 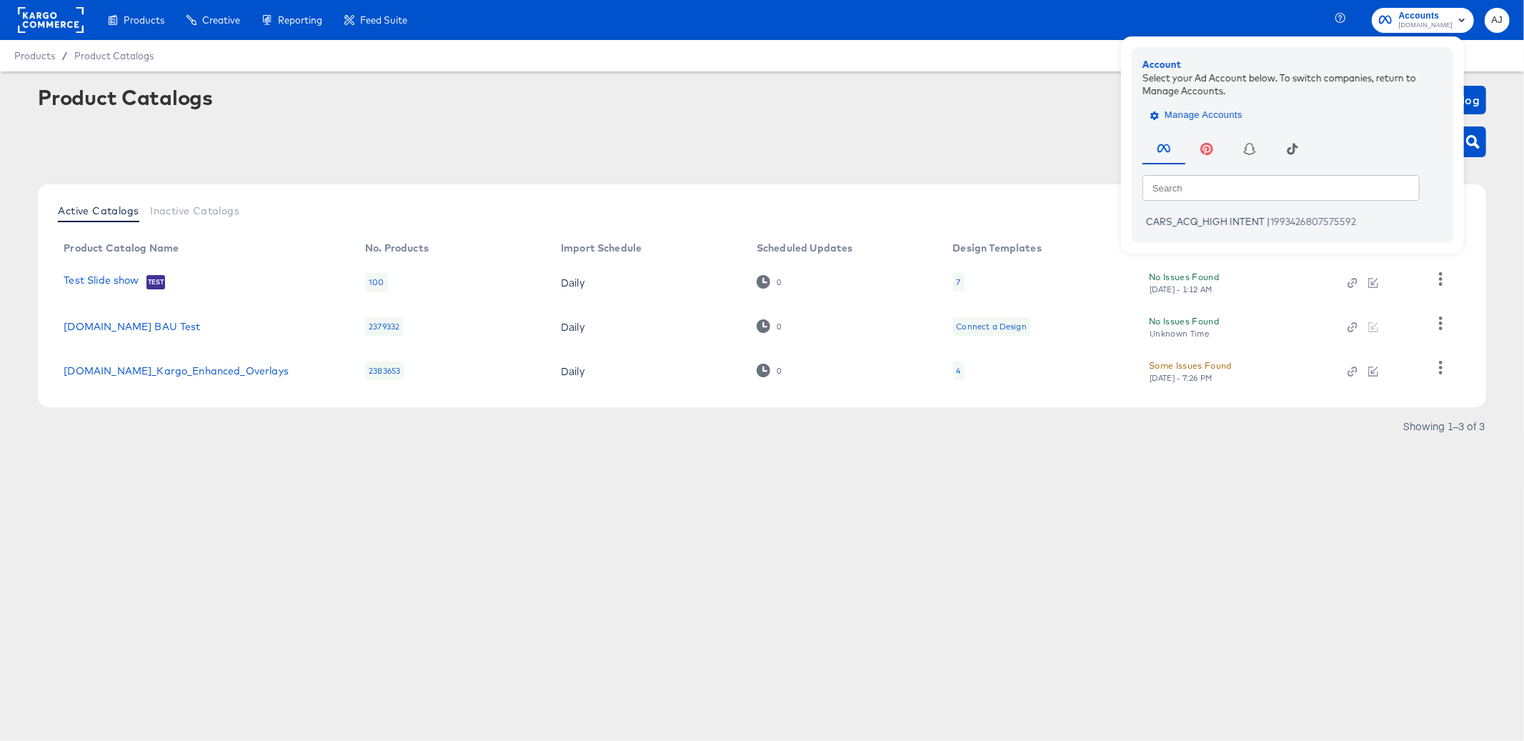 What do you see at coordinates (114, 56) in the screenshot?
I see `a: Product Catalogs` at bounding box center [114, 56].